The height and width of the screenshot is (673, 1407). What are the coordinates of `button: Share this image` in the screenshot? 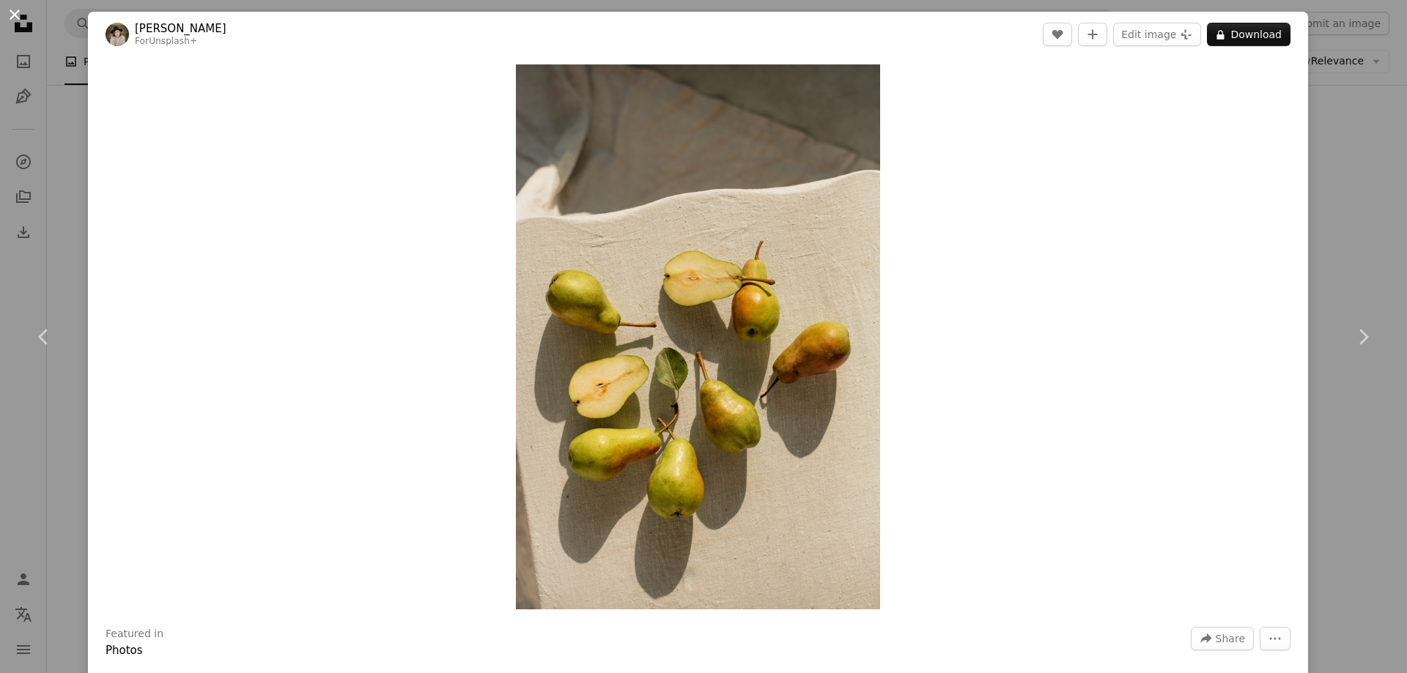 It's located at (1222, 639).